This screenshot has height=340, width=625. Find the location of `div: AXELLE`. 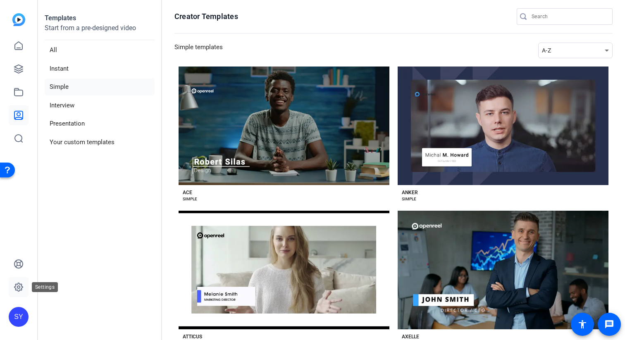

div: AXELLE is located at coordinates (410, 337).